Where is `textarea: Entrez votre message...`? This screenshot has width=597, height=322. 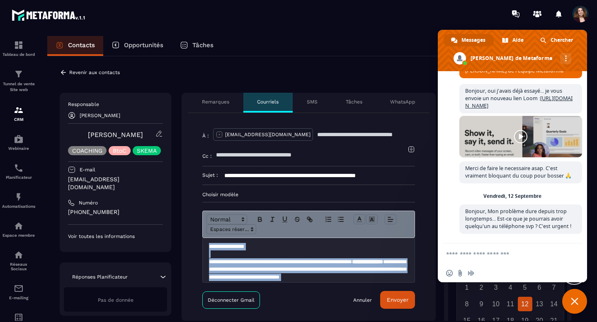 textarea: Entrez votre message... is located at coordinates (503, 254).